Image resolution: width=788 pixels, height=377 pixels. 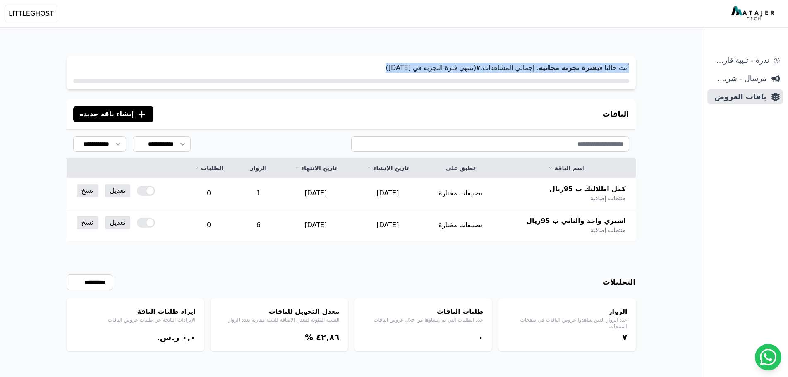 I want to click on h3: الباقات, so click(x=616, y=114).